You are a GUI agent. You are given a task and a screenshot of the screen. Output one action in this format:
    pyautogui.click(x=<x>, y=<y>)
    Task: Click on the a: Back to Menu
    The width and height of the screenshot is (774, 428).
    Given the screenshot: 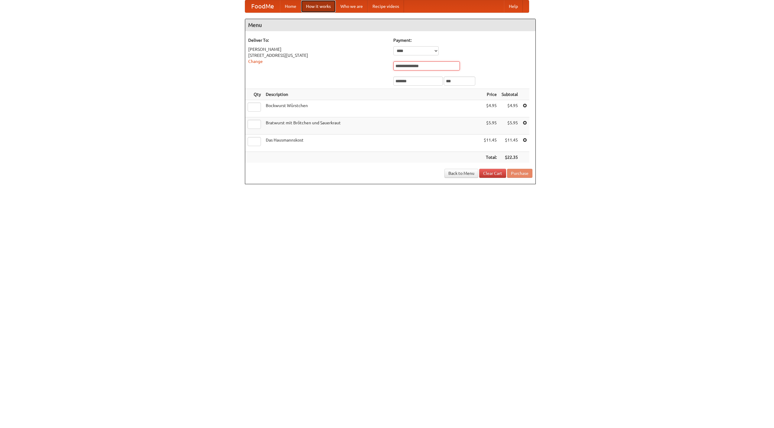 What is the action you would take?
    pyautogui.click(x=461, y=173)
    